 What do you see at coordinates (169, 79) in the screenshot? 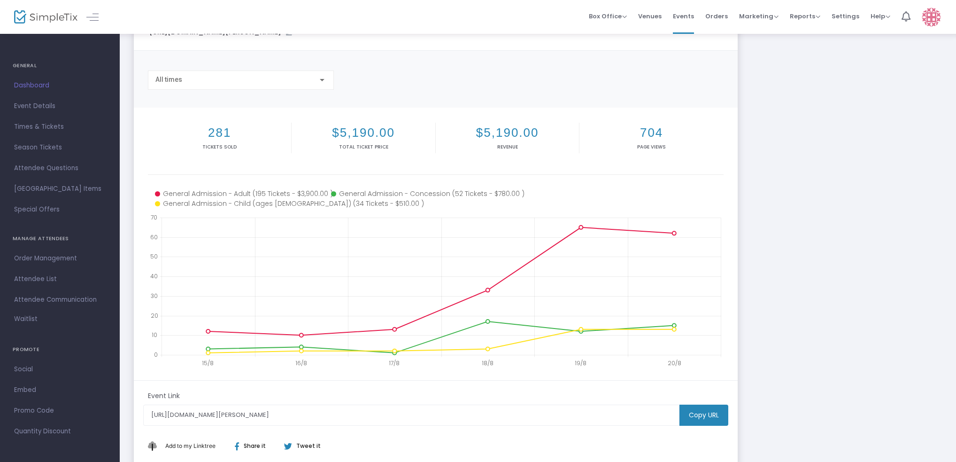
I see `span: All times` at bounding box center [169, 79].